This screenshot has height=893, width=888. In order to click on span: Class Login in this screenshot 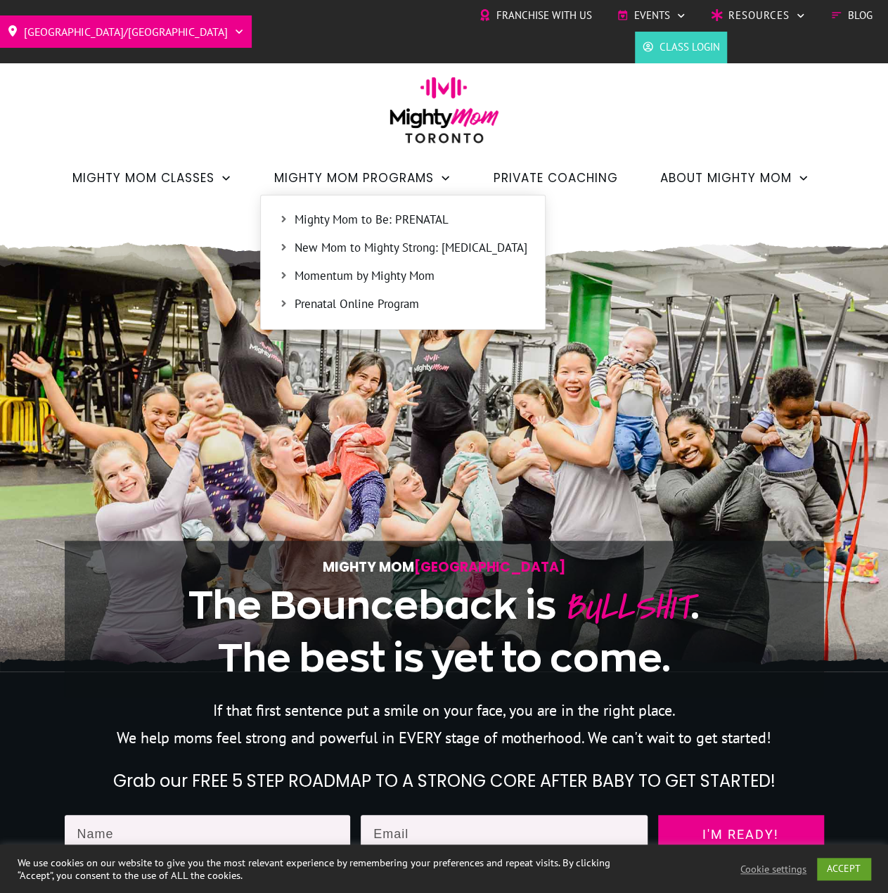, I will do `click(689, 47)`.